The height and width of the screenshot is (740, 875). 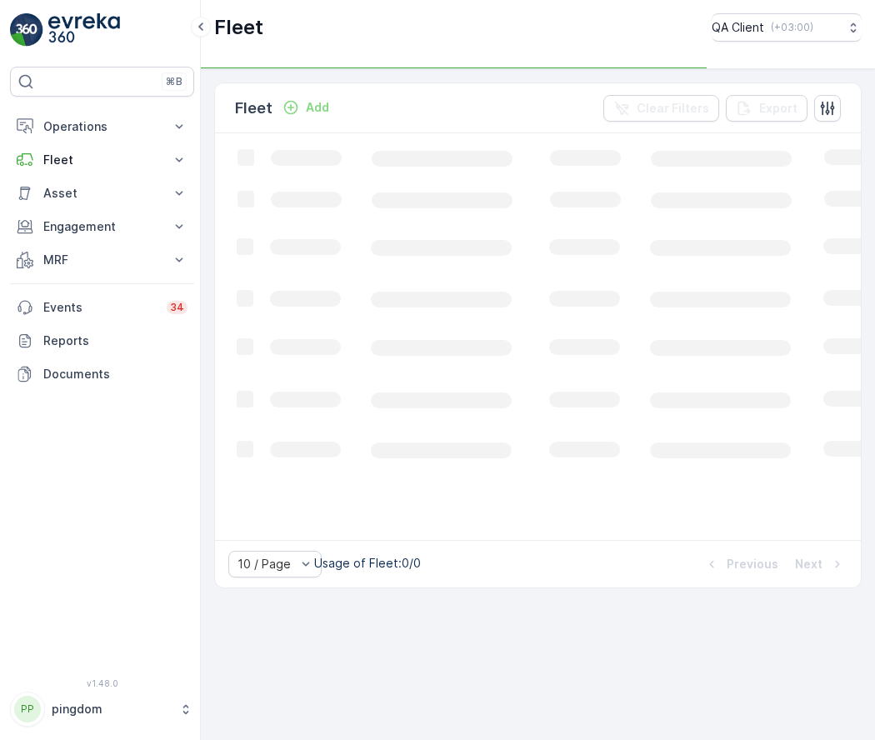 What do you see at coordinates (809, 564) in the screenshot?
I see `p: Next` at bounding box center [809, 564].